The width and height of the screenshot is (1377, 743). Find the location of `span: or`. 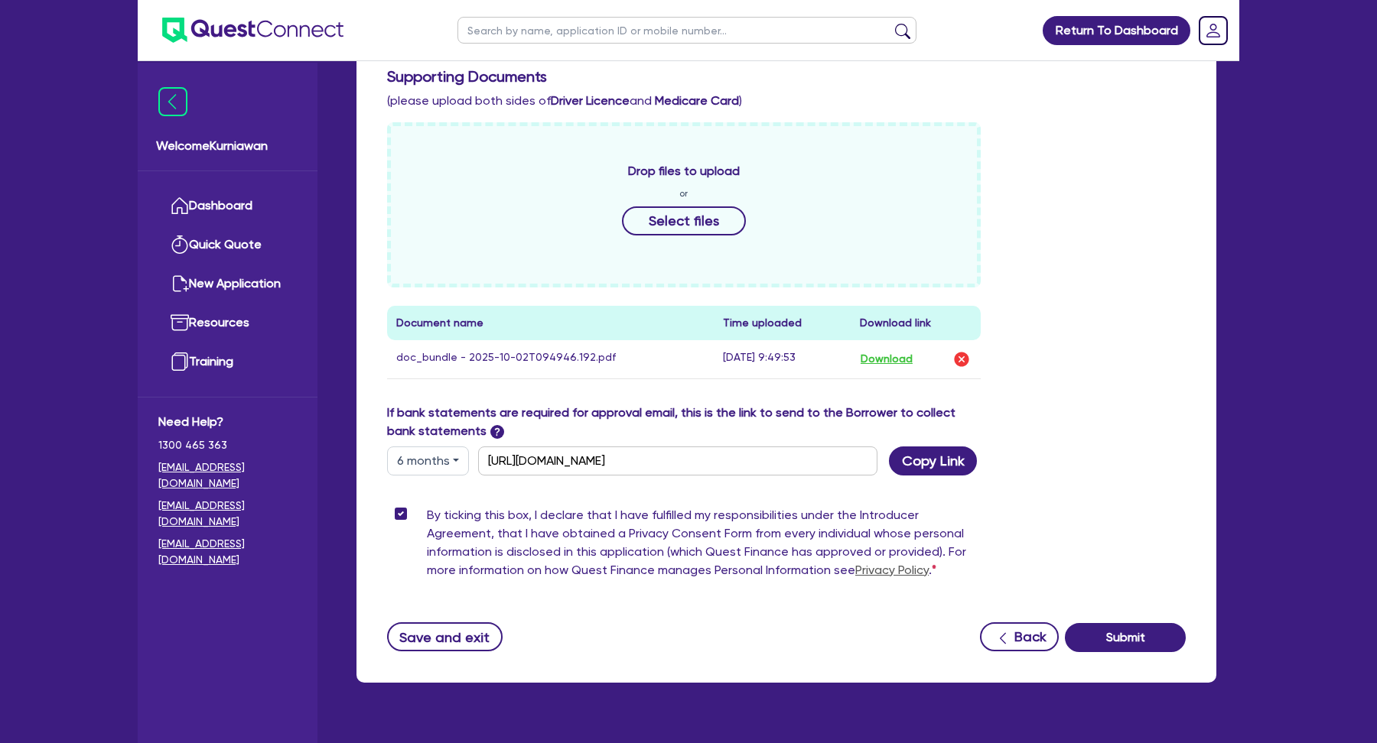

span: or is located at coordinates (683, 194).